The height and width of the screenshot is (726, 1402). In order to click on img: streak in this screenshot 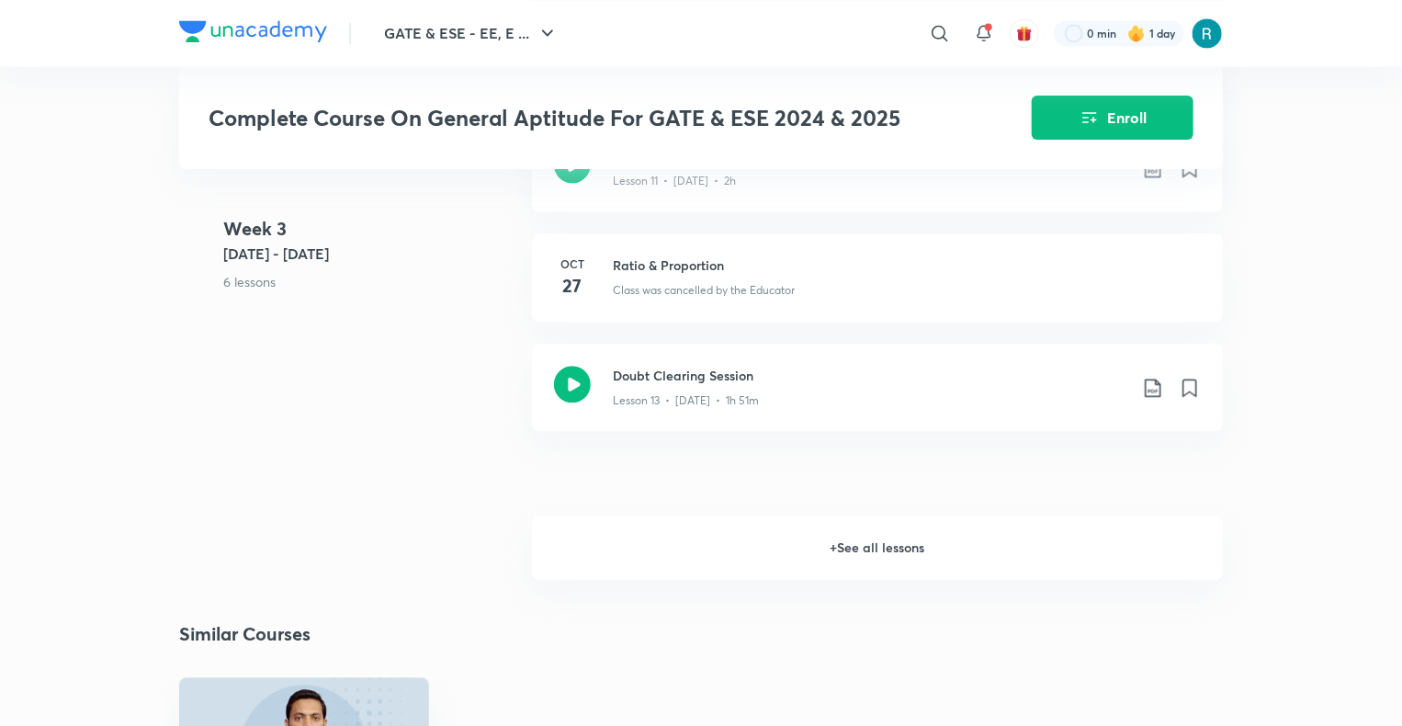, I will do `click(1137, 33)`.